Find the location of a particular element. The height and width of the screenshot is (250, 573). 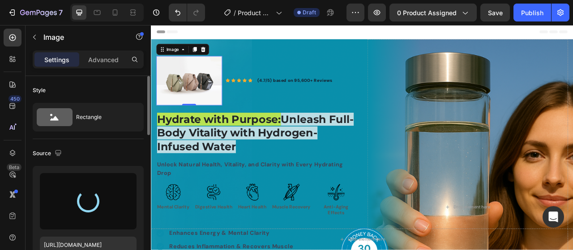

p: Digestive Health is located at coordinates (80, 232).